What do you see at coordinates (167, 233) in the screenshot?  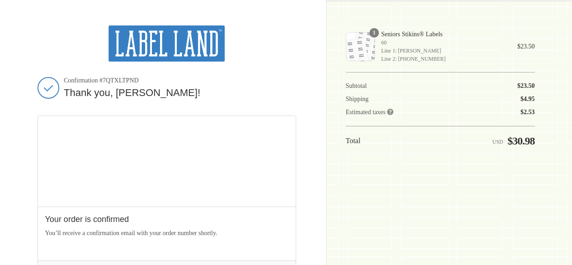 I see `p: You’ll receive a confirmation email with your order number shortly.` at bounding box center [167, 233].